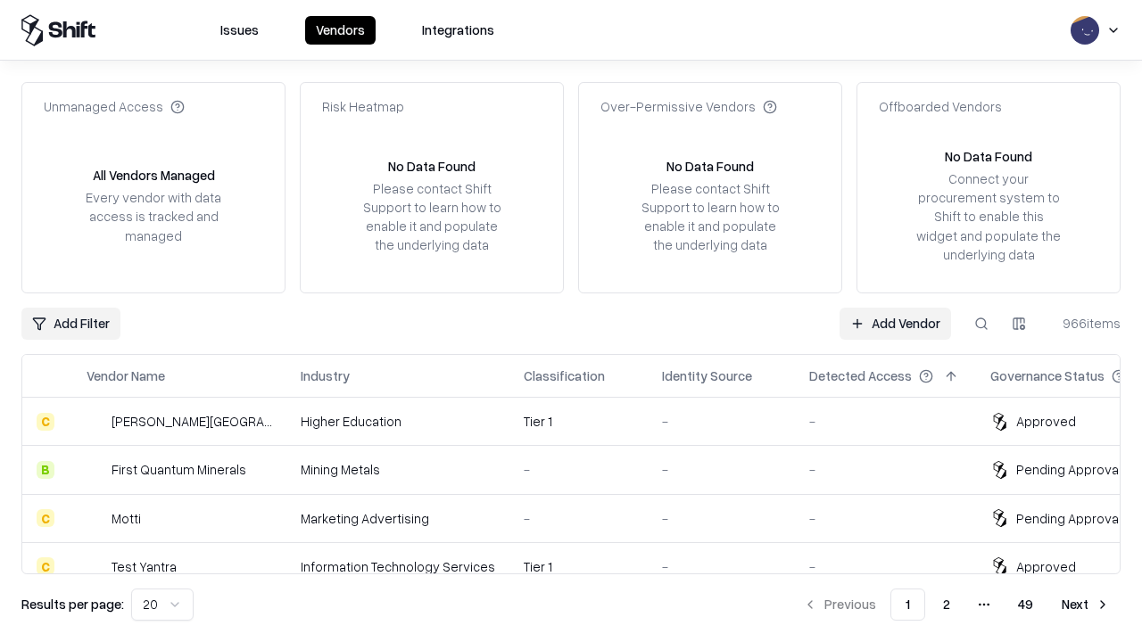 This screenshot has width=1142, height=642. Describe the element at coordinates (45, 470) in the screenshot. I see `div: B` at that location.